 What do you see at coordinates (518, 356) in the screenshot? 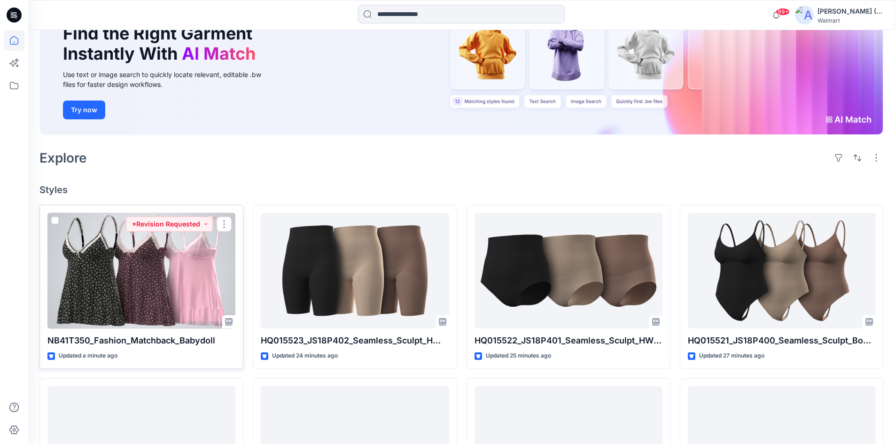
I see `p: Updated 25 minutes ago` at bounding box center [518, 356].